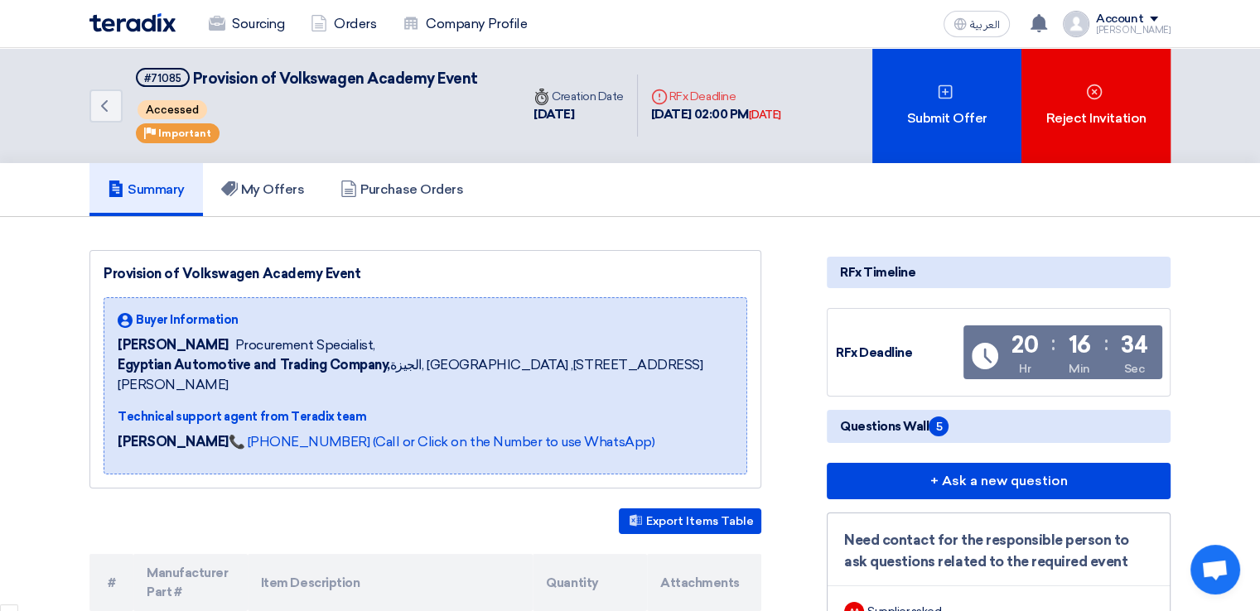  I want to click on span: Buyer Information, so click(187, 320).